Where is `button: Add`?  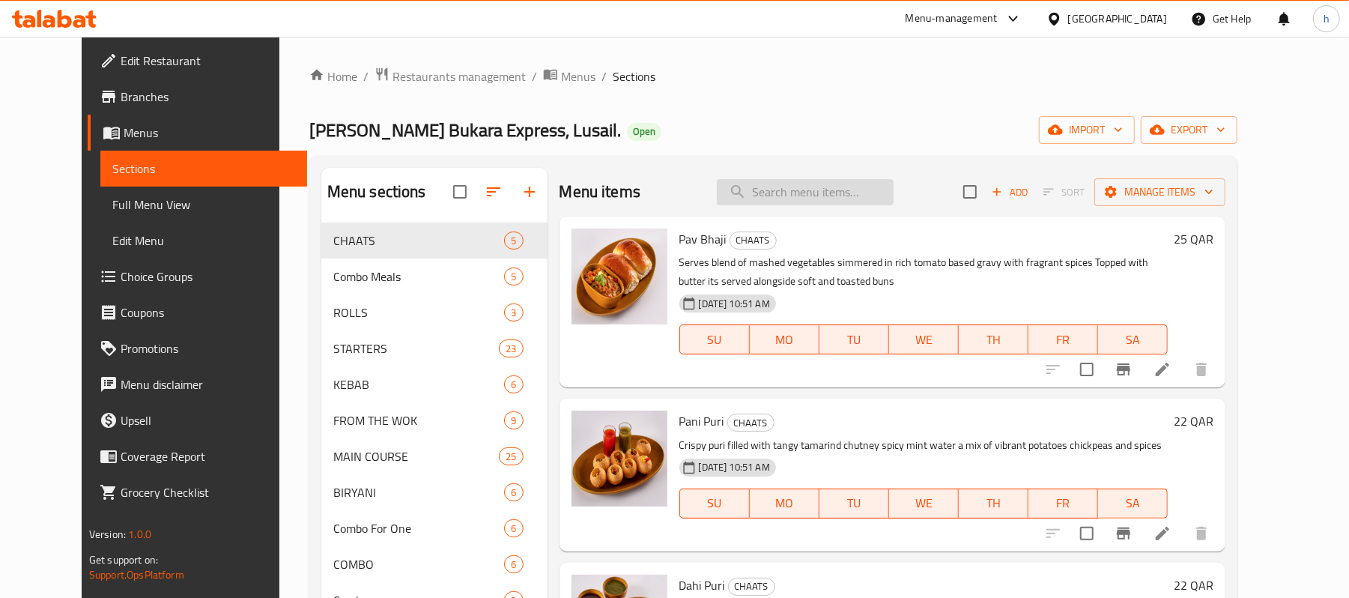 button: Add is located at coordinates (1010, 192).